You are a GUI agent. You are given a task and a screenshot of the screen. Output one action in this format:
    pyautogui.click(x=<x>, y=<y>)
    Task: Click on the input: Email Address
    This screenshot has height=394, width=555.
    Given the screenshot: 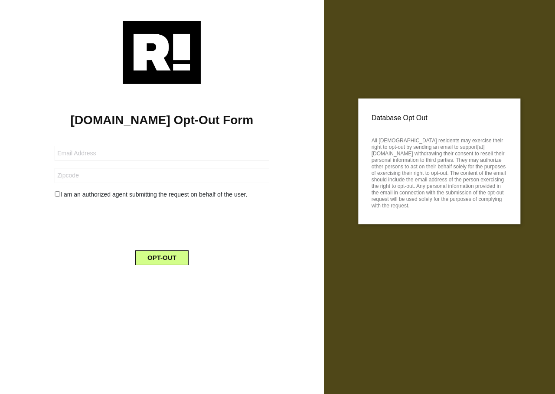 What is the action you would take?
    pyautogui.click(x=162, y=153)
    